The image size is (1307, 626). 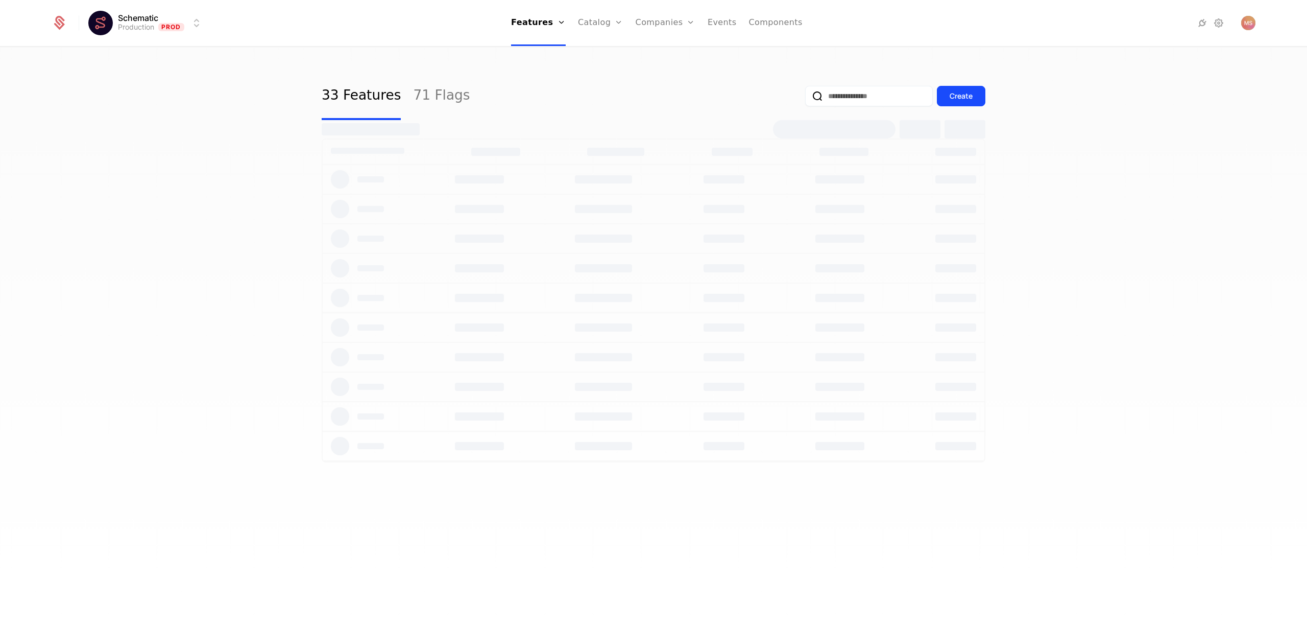 What do you see at coordinates (961, 96) in the screenshot?
I see `div: Create` at bounding box center [961, 96].